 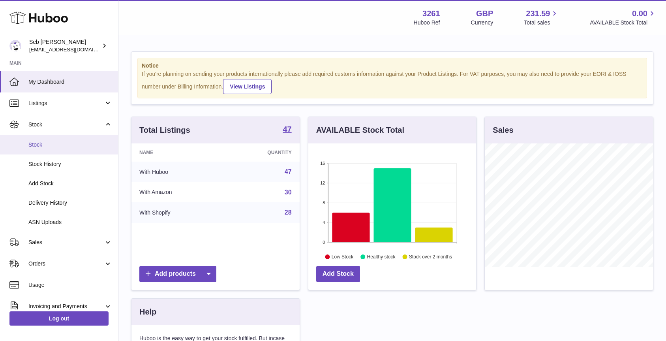 What do you see at coordinates (70, 222) in the screenshot?
I see `span: ASN Uploads` at bounding box center [70, 222].